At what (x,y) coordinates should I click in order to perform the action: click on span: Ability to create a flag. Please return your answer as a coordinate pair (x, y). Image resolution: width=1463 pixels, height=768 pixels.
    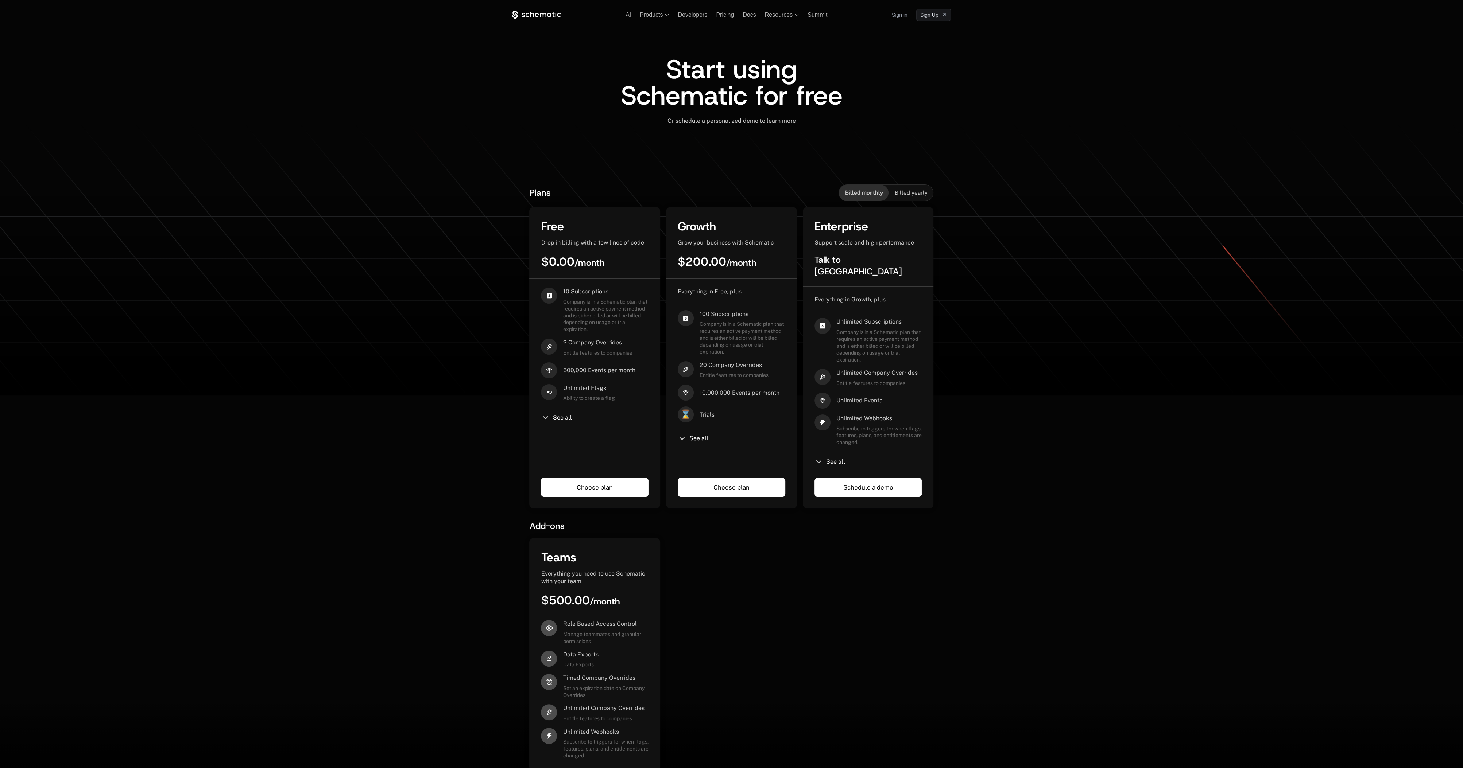
    Looking at the image, I should click on (589, 398).